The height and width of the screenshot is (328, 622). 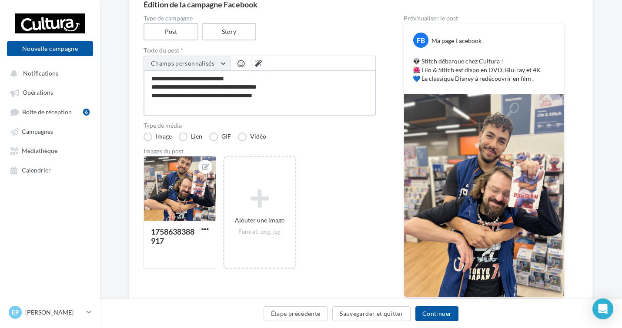 What do you see at coordinates (260, 18) in the screenshot?
I see `label: Type de campagne` at bounding box center [260, 18].